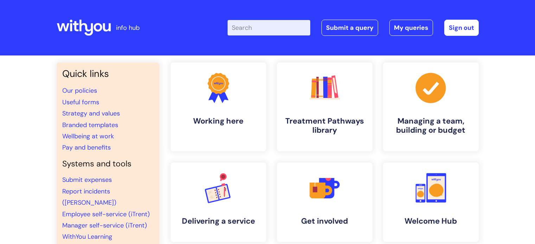 The width and height of the screenshot is (535, 244). I want to click on a: Managing a team, building or budget, so click(431, 107).